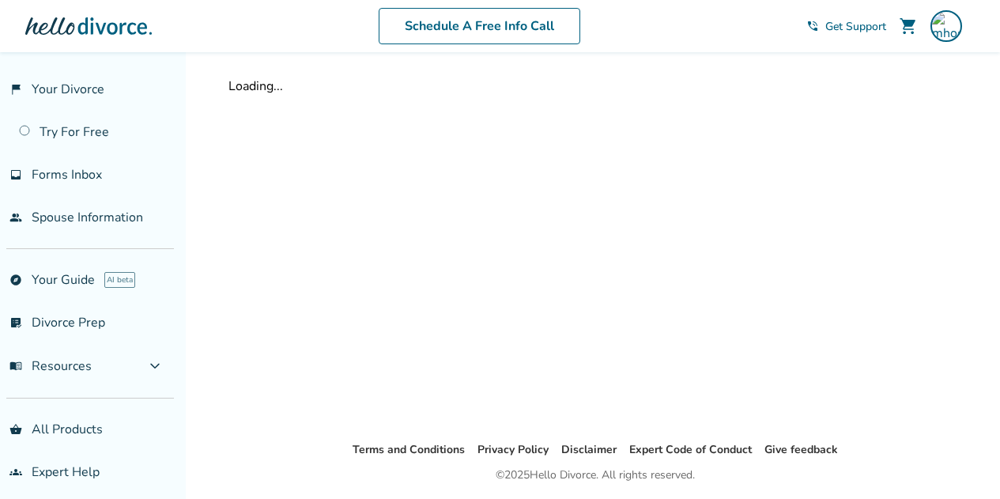 The height and width of the screenshot is (499, 1000). Describe the element at coordinates (16, 217) in the screenshot. I see `span: people` at that location.